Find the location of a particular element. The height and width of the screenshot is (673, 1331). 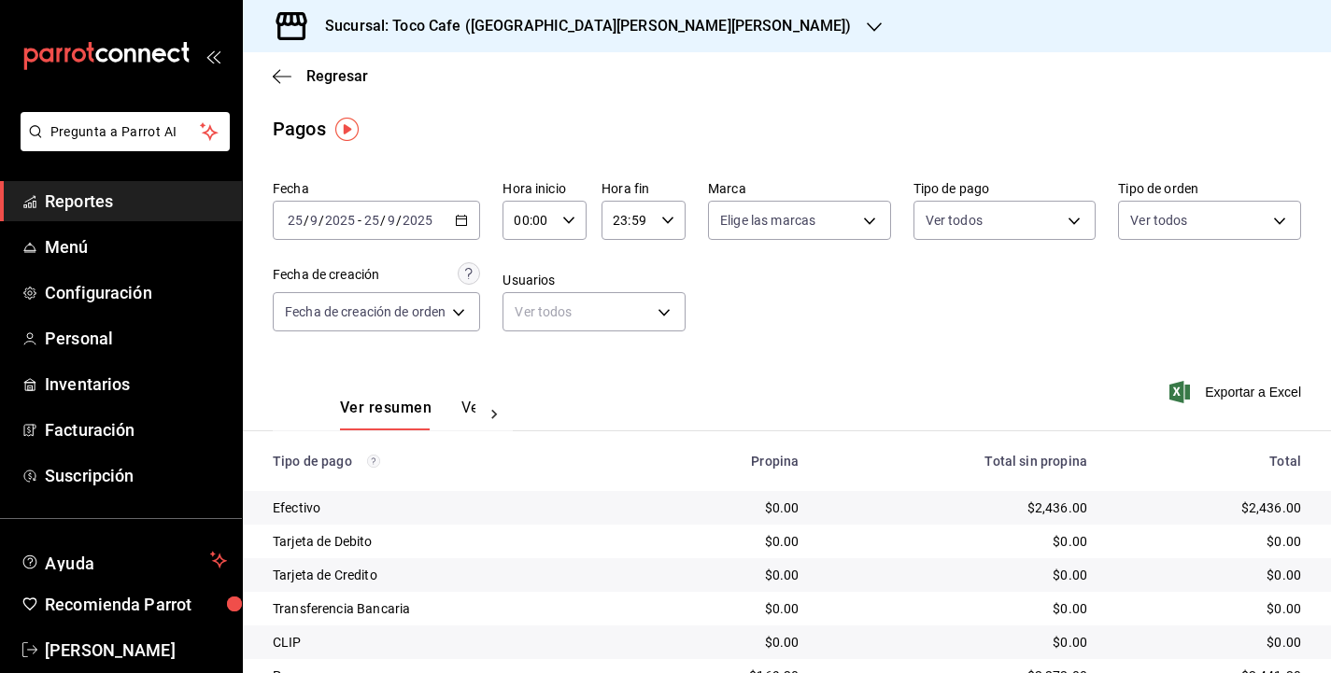

div: Fecha de creación is located at coordinates (326, 275).